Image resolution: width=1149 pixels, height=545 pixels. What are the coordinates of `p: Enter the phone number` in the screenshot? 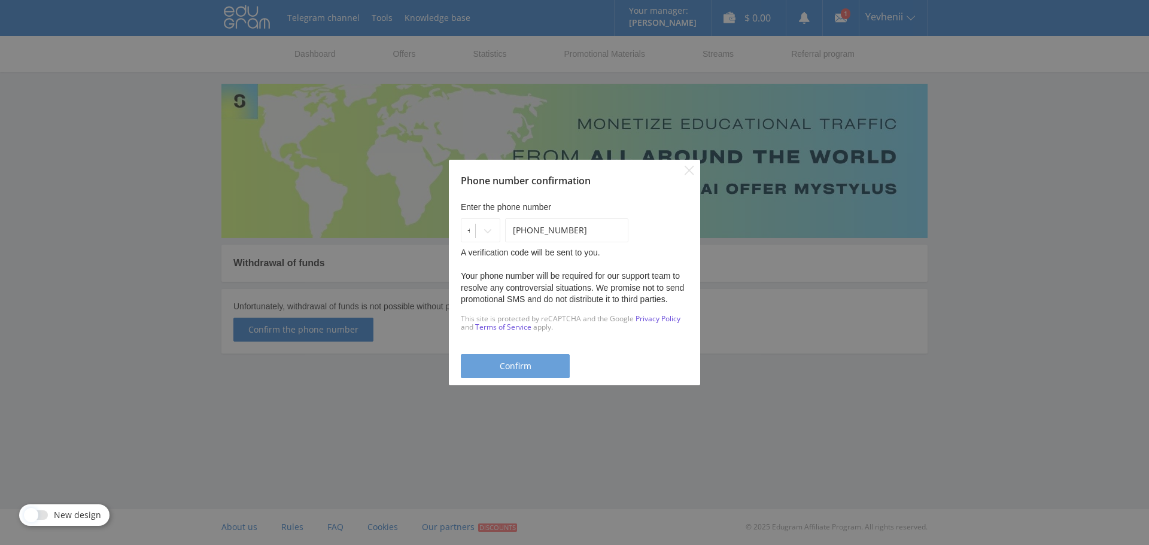 It's located at (575, 208).